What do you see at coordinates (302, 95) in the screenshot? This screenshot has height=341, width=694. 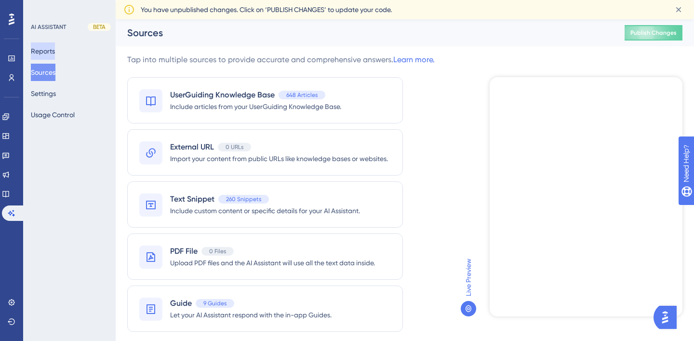 I see `span: 648 Articles` at bounding box center [302, 95].